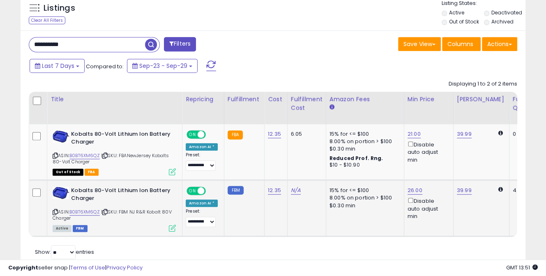 Image resolution: width=546 pixels, height=276 pixels. I want to click on span: Columns, so click(460, 44).